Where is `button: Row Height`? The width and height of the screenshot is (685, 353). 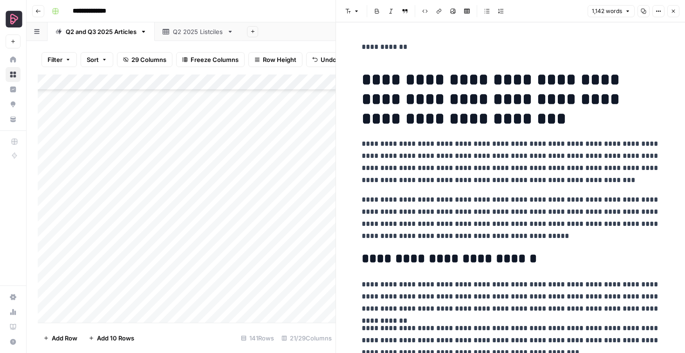
button: Row Height is located at coordinates (275, 60).